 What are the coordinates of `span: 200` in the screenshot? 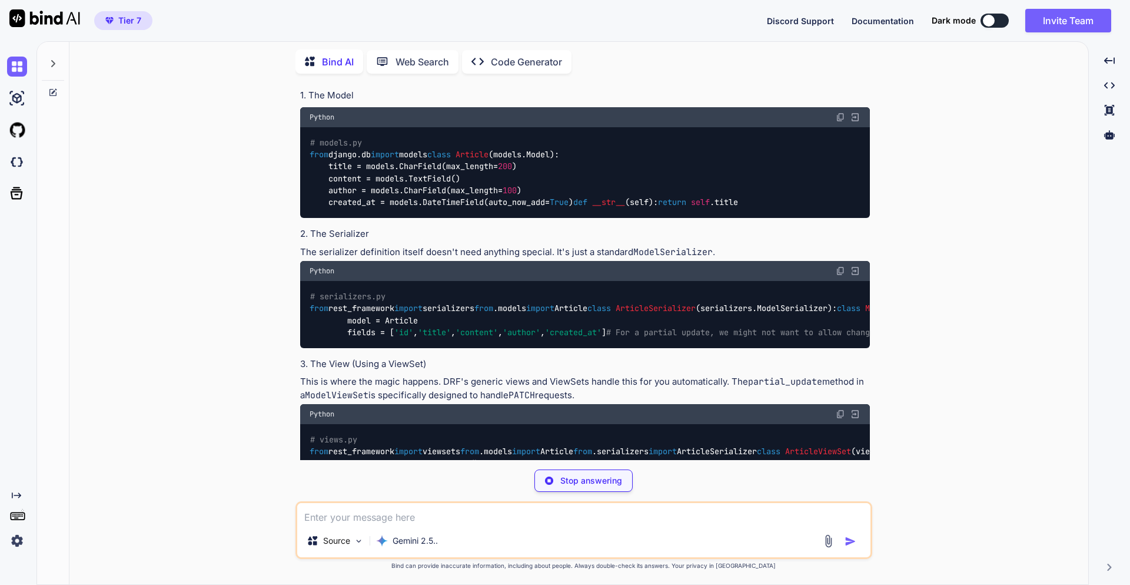 It's located at (505, 167).